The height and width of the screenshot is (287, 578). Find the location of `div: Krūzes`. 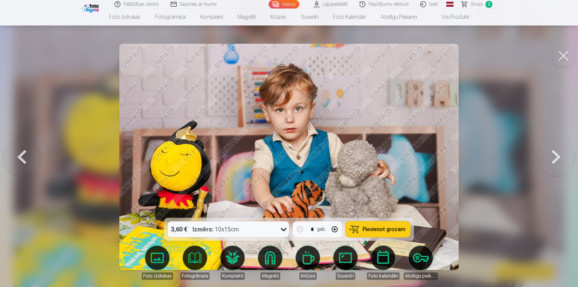

div: Krūzes is located at coordinates (308, 276).